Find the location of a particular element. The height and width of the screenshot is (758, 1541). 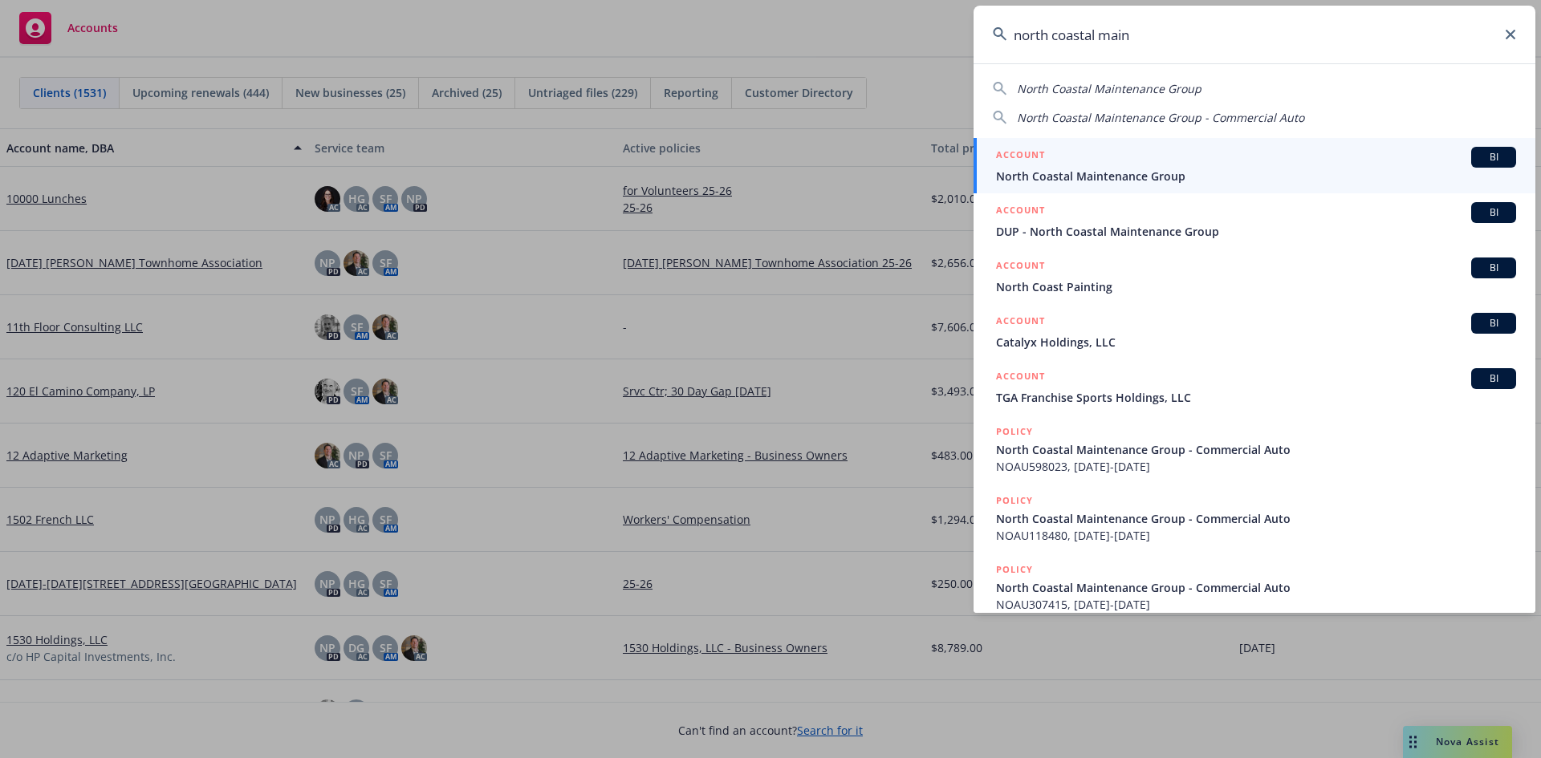

span: Catalyx Holdings, LLC is located at coordinates (1256, 342).